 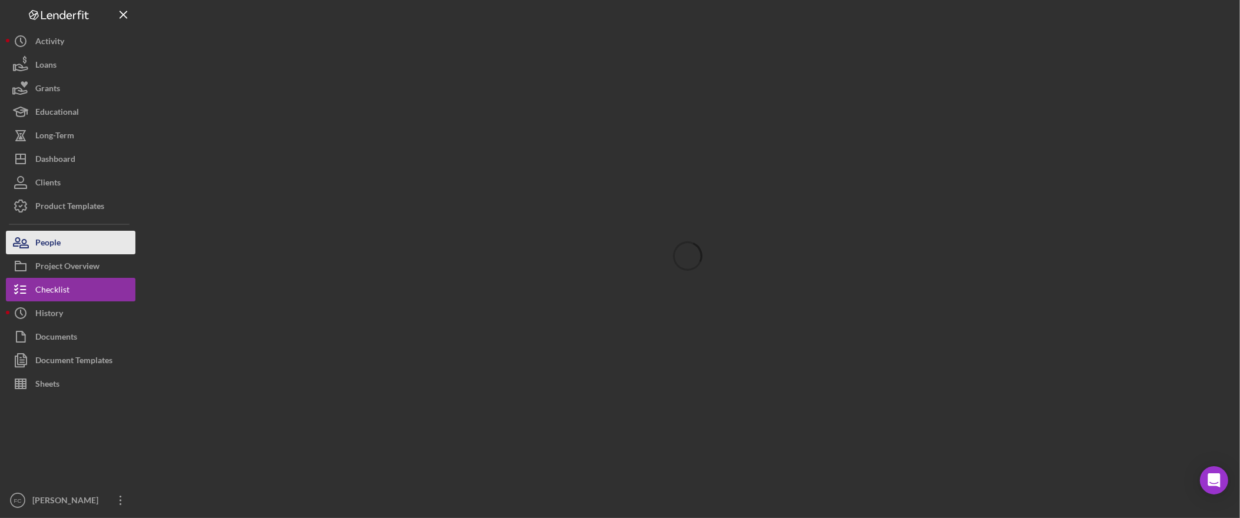 I want to click on button: Project Overview, so click(x=71, y=266).